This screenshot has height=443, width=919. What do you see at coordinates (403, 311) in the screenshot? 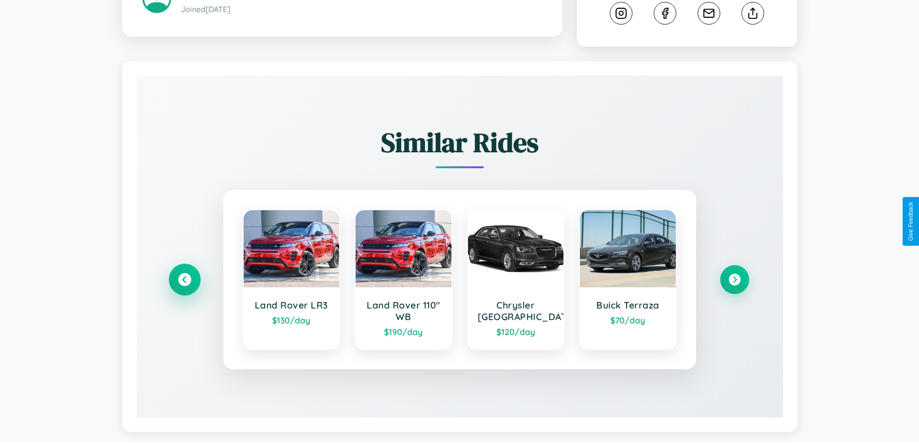
I see `h3: Land Rover 110" WB` at bounding box center [403, 311].